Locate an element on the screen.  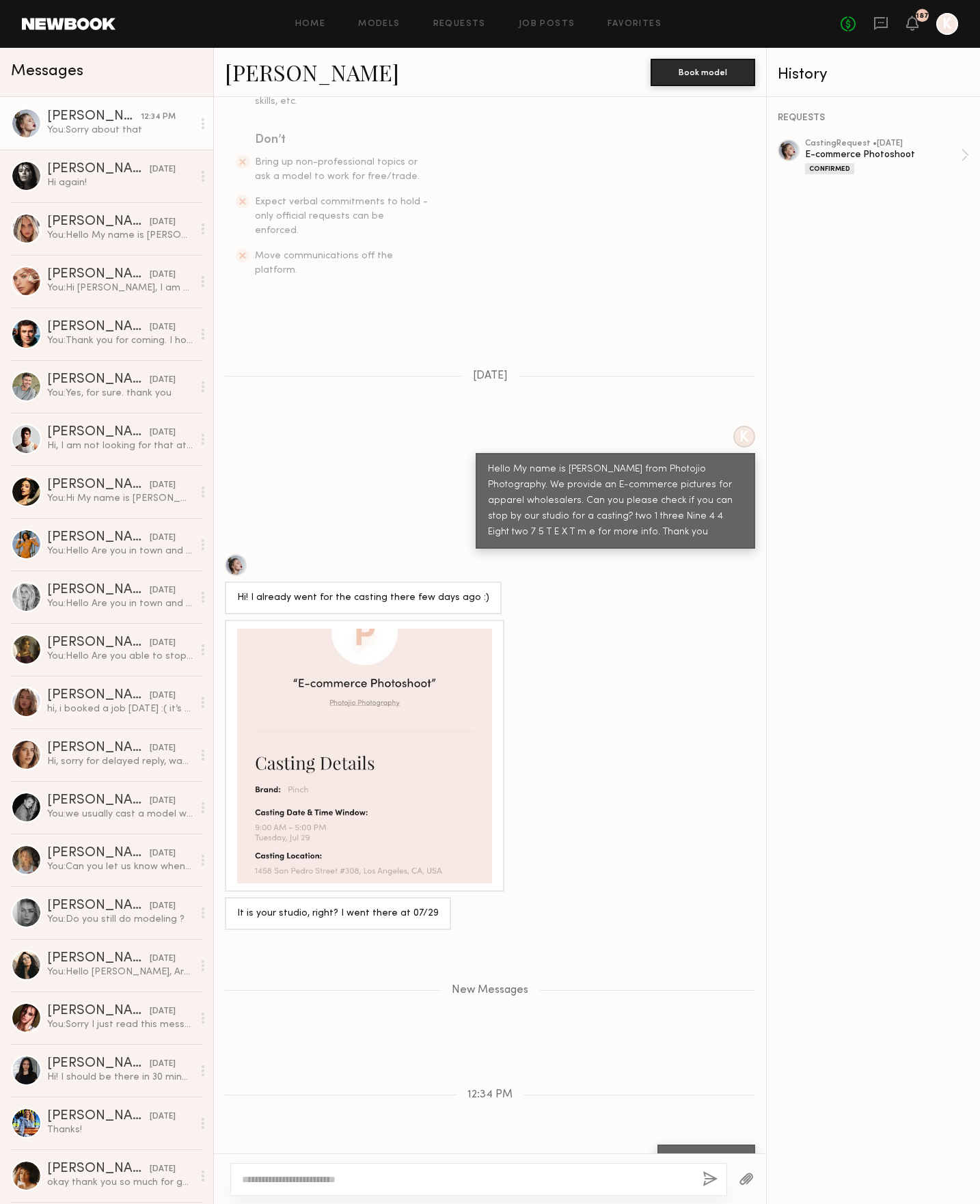
div: It is your studio, right? I went there at 07/29 is located at coordinates (338, 913).